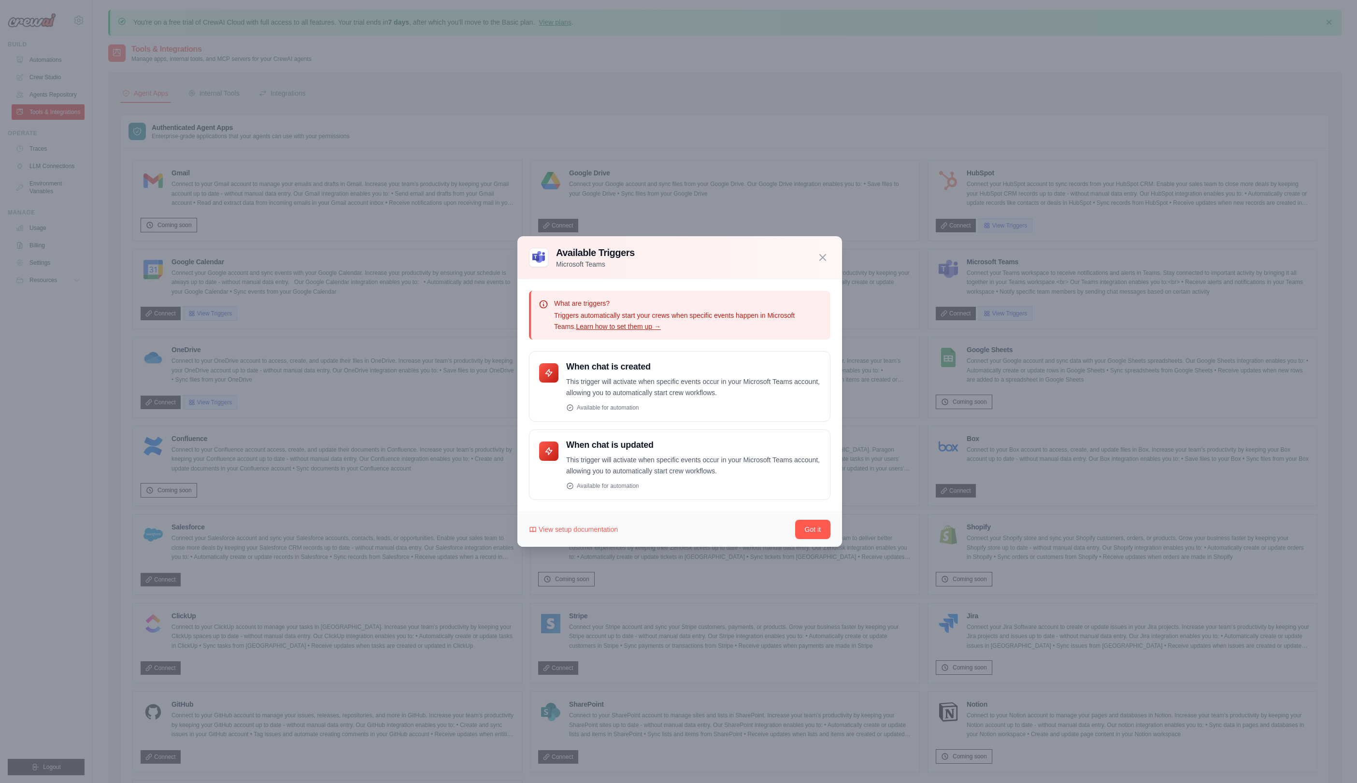 The height and width of the screenshot is (783, 1357). Describe the element at coordinates (688, 303) in the screenshot. I see `p: What are triggers?` at that location.